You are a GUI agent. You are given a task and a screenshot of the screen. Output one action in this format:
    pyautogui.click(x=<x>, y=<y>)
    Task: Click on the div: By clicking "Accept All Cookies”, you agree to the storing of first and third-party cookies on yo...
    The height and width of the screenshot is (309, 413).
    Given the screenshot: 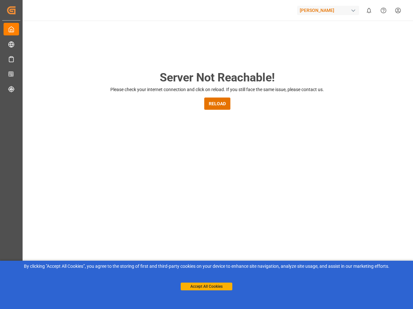 What is the action you would take?
    pyautogui.click(x=206, y=267)
    